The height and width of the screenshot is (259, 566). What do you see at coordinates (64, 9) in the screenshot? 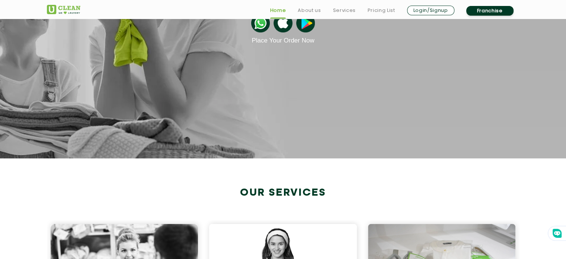
I see `img: UClean Laundry and Dry Cleaning` at bounding box center [64, 9].